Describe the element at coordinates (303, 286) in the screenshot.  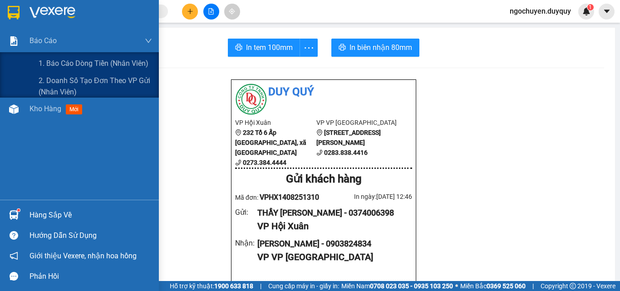
I see `span: Cung cấp máy in - giấy in:` at that location.